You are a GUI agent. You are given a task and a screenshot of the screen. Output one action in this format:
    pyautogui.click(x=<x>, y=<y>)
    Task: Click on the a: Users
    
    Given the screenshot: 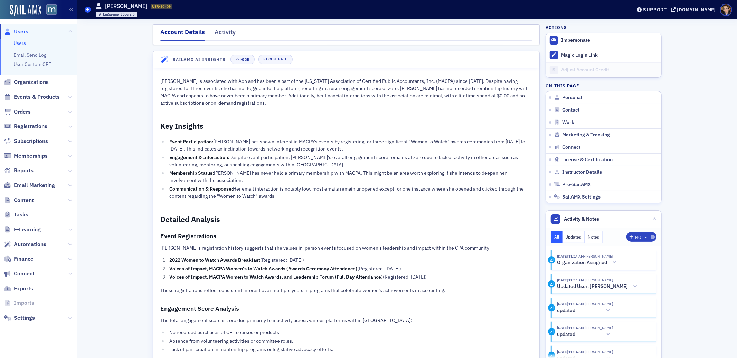 What is the action you would take?
    pyautogui.click(x=20, y=43)
    